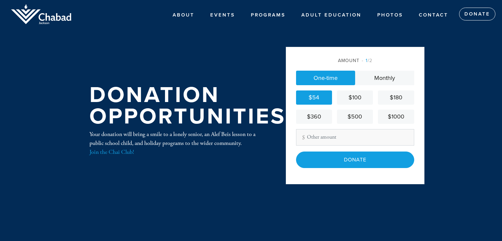 This screenshot has width=502, height=241. Describe the element at coordinates (355, 97) in the screenshot. I see `a: $100` at that location.